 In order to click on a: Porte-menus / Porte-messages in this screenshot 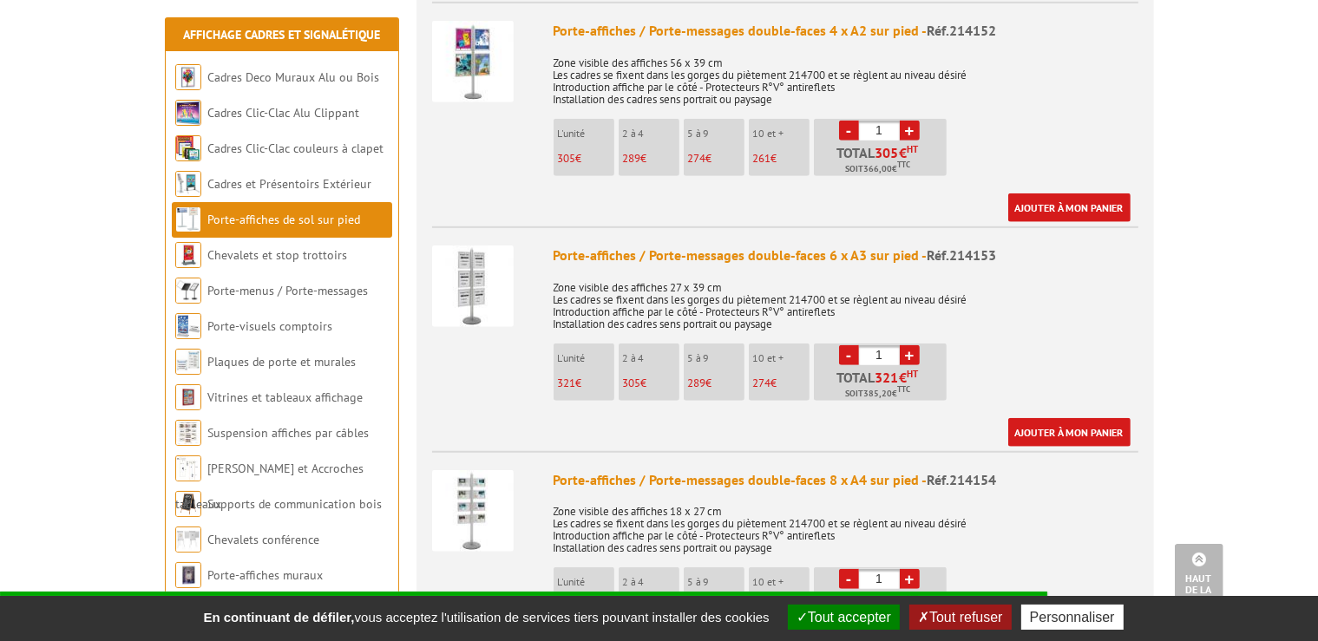, I will do `click(287, 291)`.